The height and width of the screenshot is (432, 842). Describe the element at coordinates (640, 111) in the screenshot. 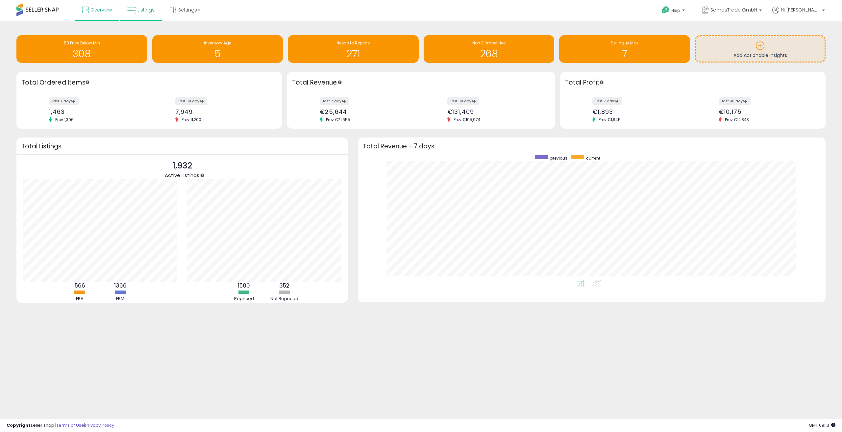

I see `div: €1,893` at that location.